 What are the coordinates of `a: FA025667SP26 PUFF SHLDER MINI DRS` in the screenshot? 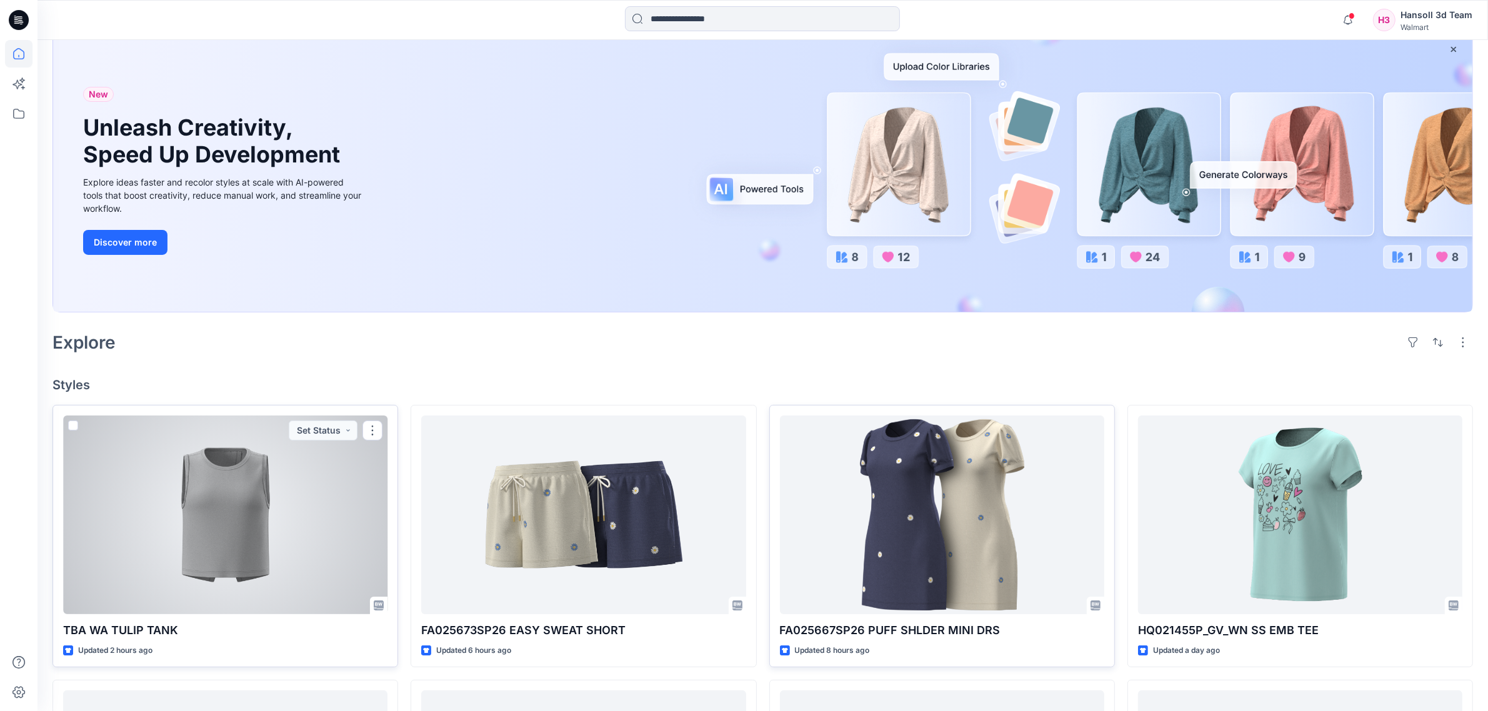 It's located at (942, 515).